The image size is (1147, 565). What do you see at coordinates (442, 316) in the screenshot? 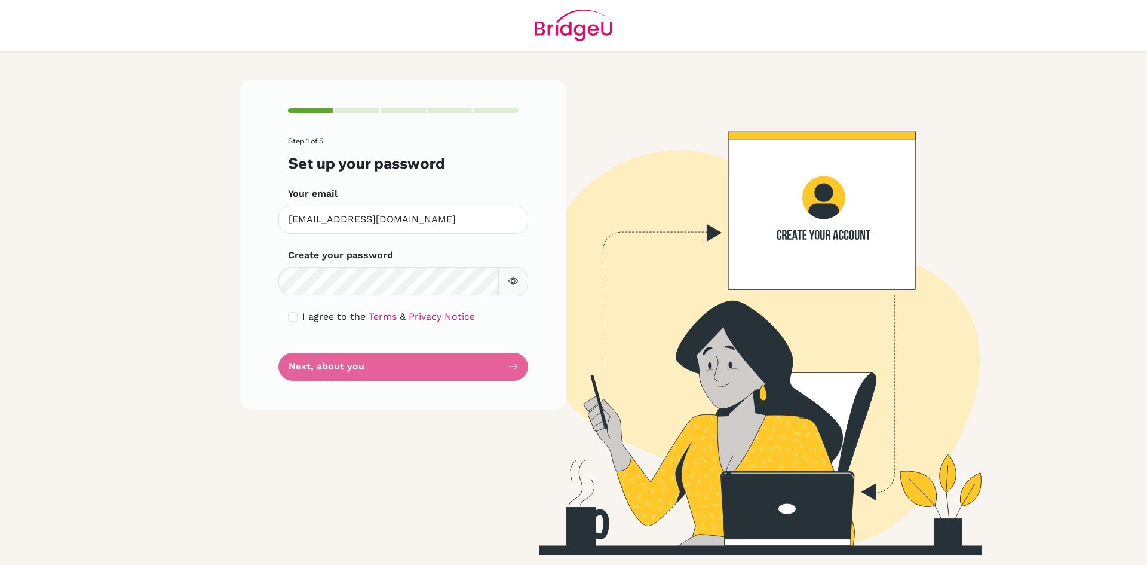
I see `a: Privacy Notice` at bounding box center [442, 316].